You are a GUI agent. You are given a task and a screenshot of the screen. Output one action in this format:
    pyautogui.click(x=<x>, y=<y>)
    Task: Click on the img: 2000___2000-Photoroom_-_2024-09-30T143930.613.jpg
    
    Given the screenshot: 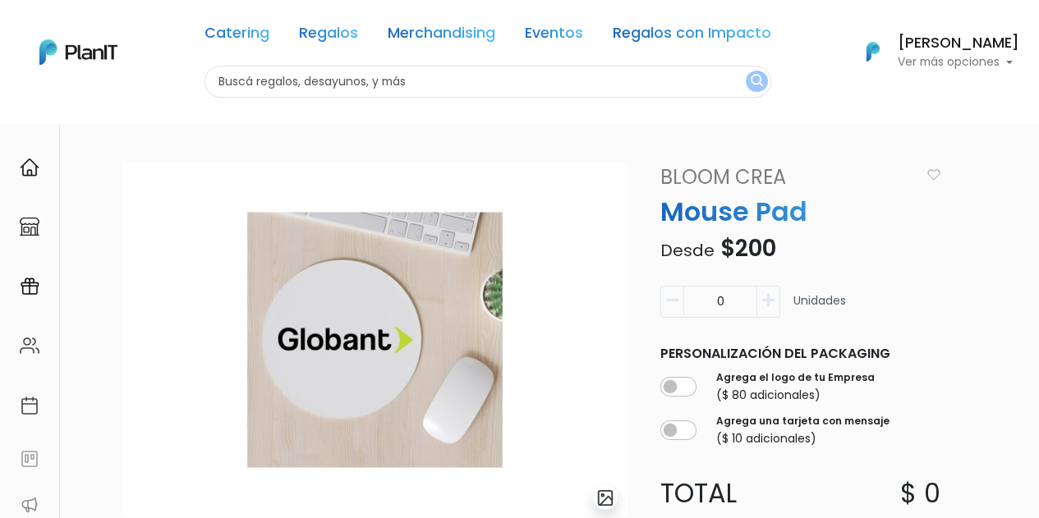 What is the action you would take?
    pyautogui.click(x=375, y=340)
    